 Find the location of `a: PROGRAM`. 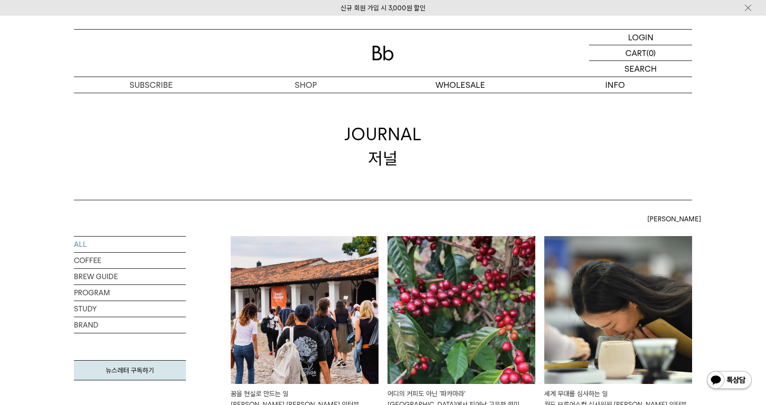

a: PROGRAM is located at coordinates (130, 293).